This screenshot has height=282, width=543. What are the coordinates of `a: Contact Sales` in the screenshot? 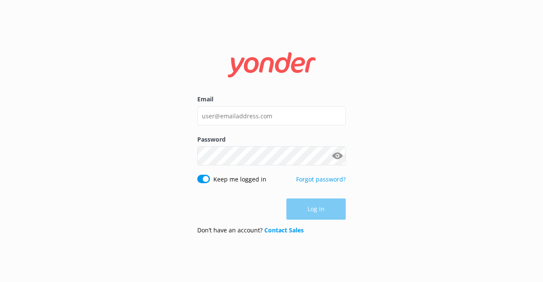 It's located at (284, 230).